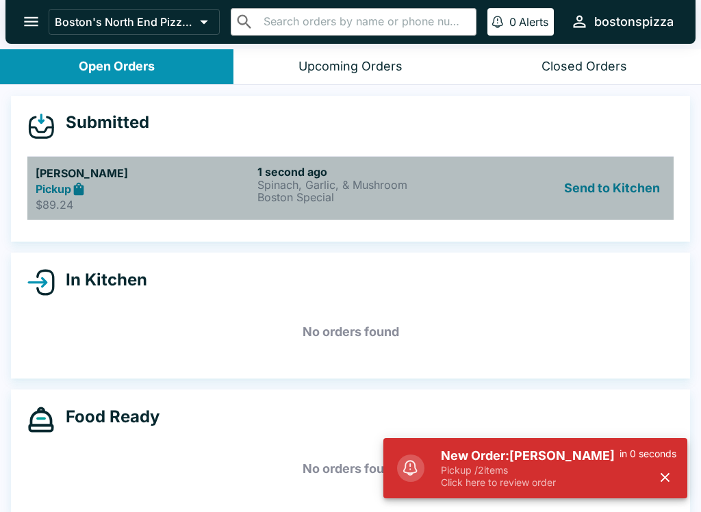  What do you see at coordinates (116, 66) in the screenshot?
I see `div: Open Orders` at bounding box center [116, 66].